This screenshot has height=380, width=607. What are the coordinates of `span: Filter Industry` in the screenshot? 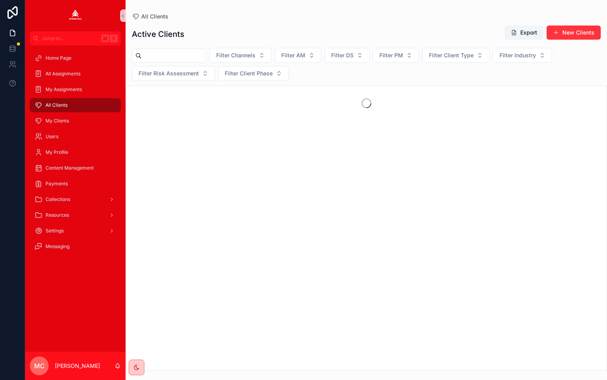 It's located at (517, 55).